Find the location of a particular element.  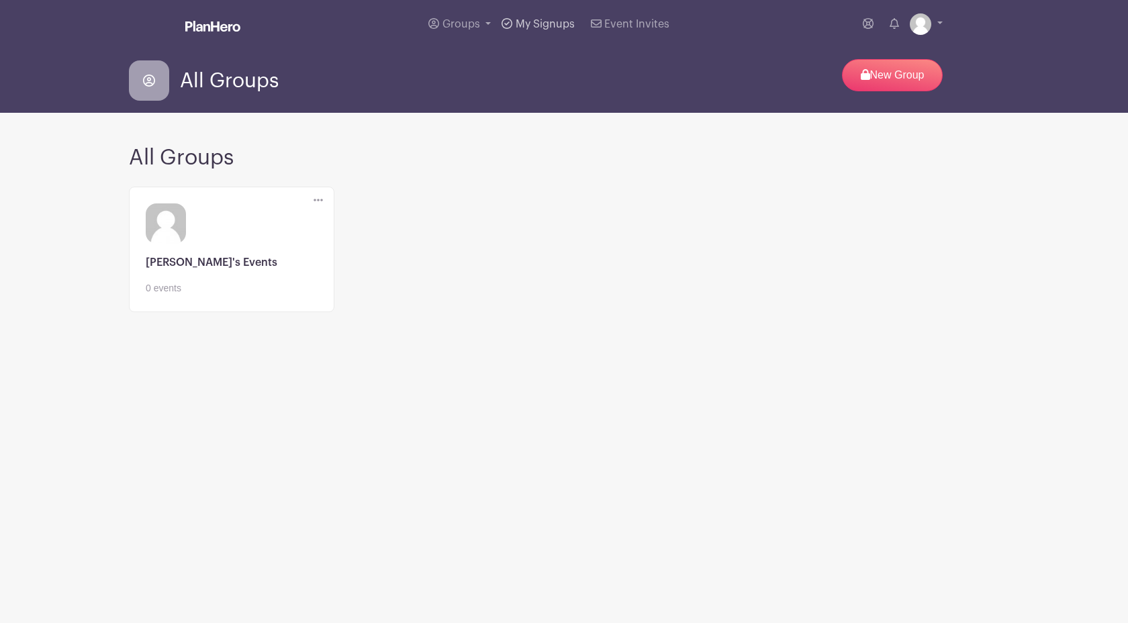

span: All Groups is located at coordinates (229, 81).